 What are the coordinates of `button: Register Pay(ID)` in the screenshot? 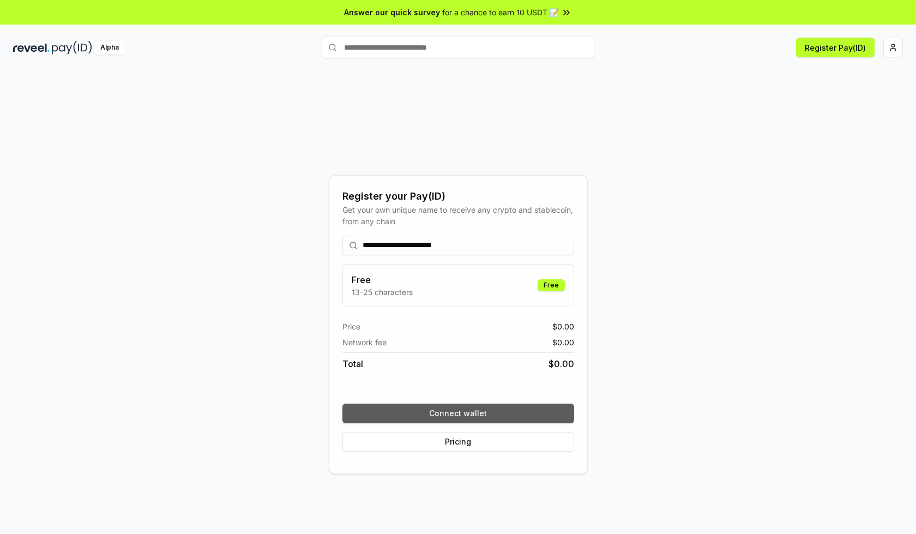 It's located at (836, 47).